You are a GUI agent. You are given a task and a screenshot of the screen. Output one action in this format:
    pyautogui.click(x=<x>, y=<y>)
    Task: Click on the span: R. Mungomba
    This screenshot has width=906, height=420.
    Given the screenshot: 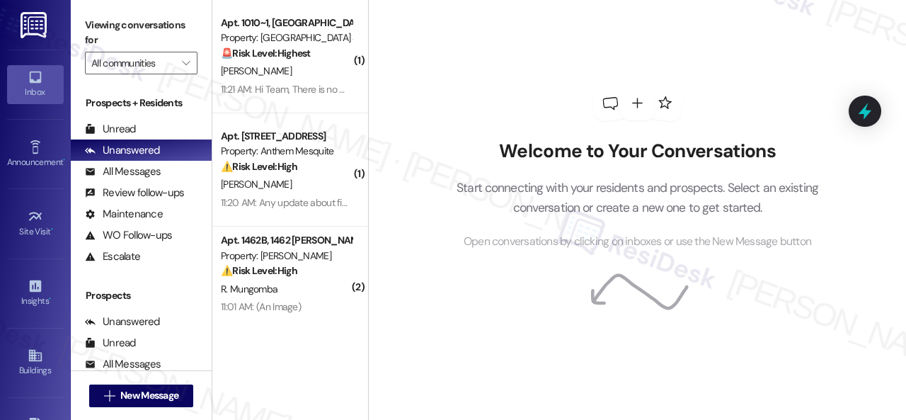 What is the action you would take?
    pyautogui.click(x=249, y=289)
    